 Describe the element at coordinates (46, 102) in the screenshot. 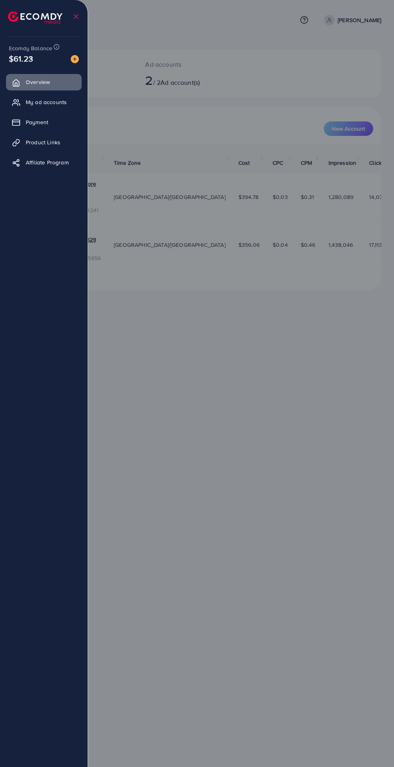

I see `span: My ad accounts` at that location.